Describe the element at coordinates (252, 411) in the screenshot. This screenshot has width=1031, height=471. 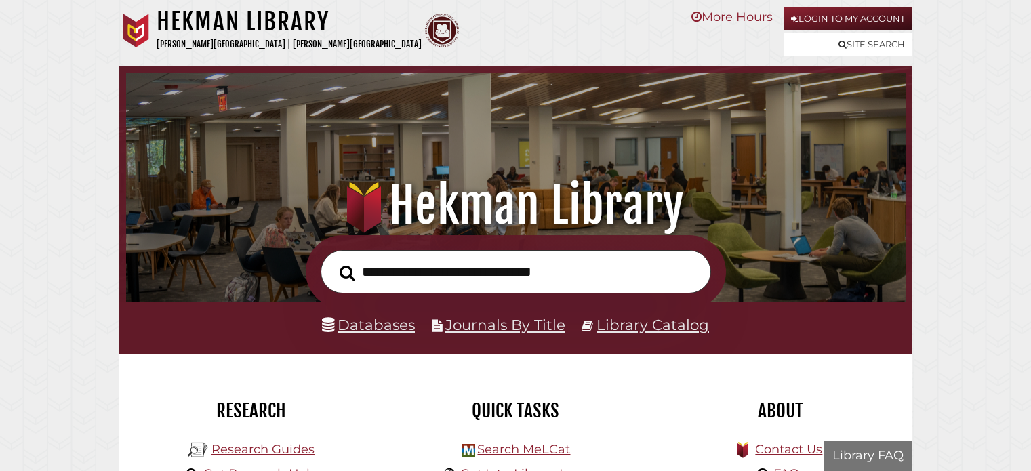
I see `h2: Research` at that location.